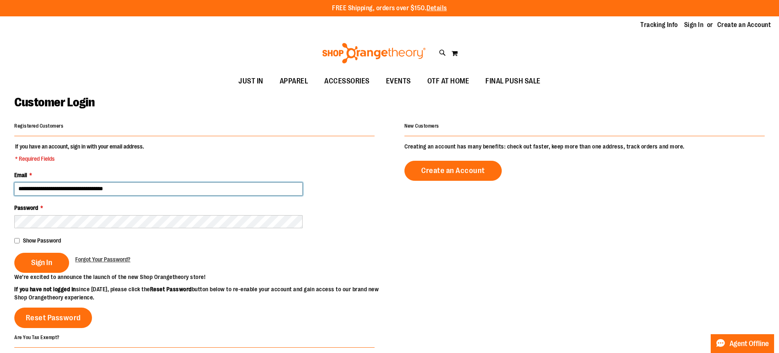 This screenshot has height=353, width=779. What do you see at coordinates (251, 81) in the screenshot?
I see `span: JUST IN` at bounding box center [251, 81].